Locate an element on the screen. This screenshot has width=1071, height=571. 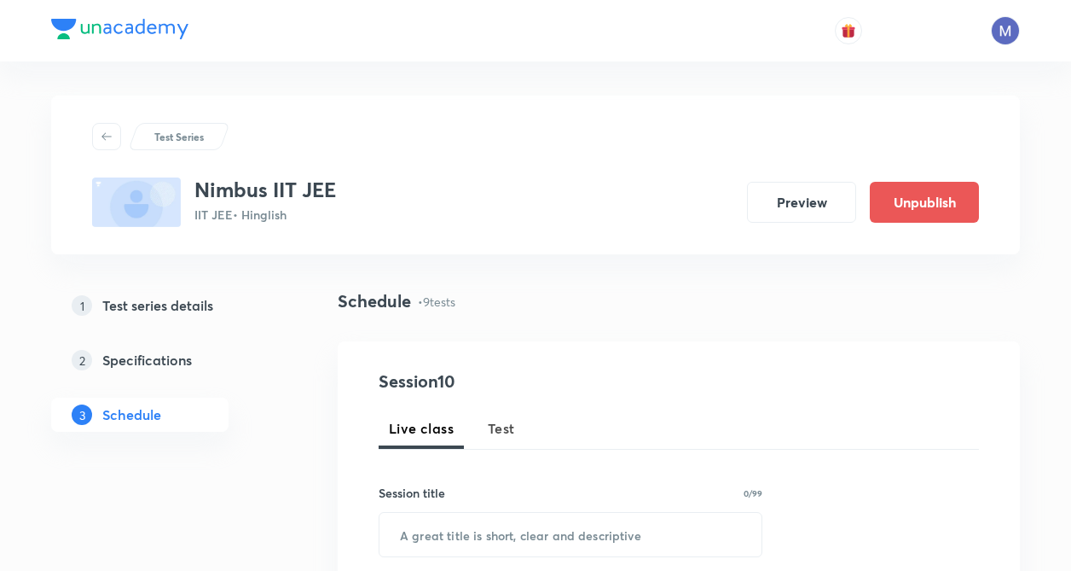
span: Live class is located at coordinates (421, 428).